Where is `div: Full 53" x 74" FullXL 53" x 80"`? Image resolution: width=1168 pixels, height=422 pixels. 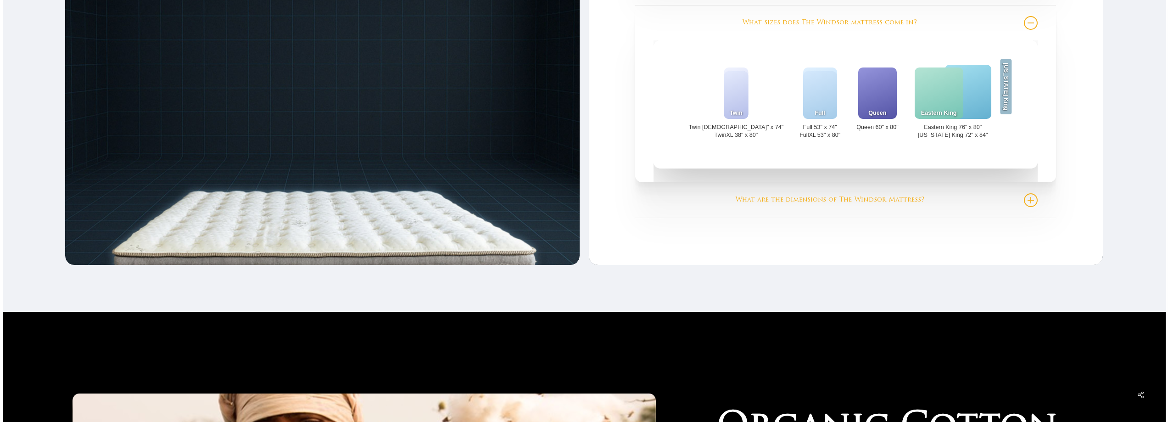 div: Full 53" x 74" FullXL 53" x 80" is located at coordinates (820, 131).